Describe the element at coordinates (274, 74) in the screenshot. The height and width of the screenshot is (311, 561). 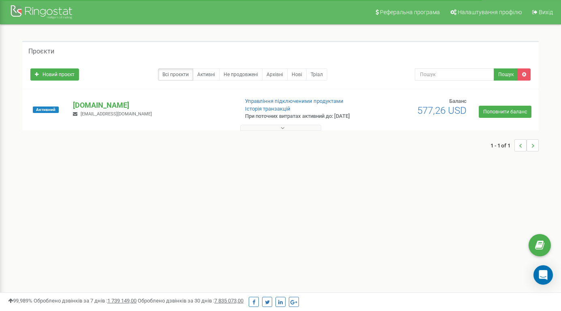
I see `a: Архівні` at that location.